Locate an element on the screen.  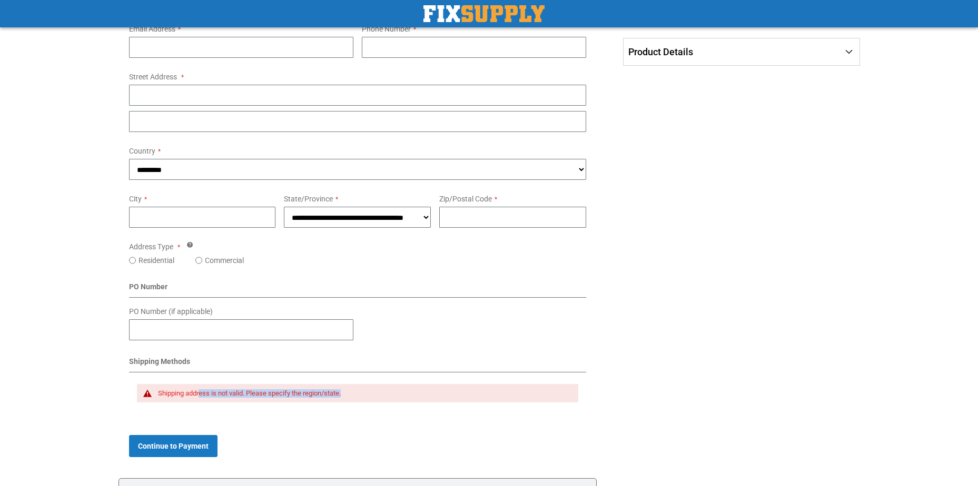
div: Shipping Methods is located at coordinates (357, 364).